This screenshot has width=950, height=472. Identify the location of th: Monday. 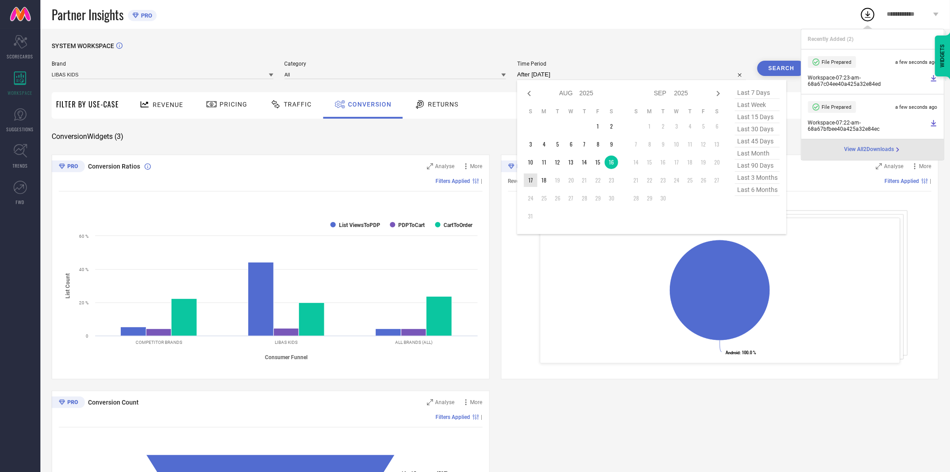
(650, 111).